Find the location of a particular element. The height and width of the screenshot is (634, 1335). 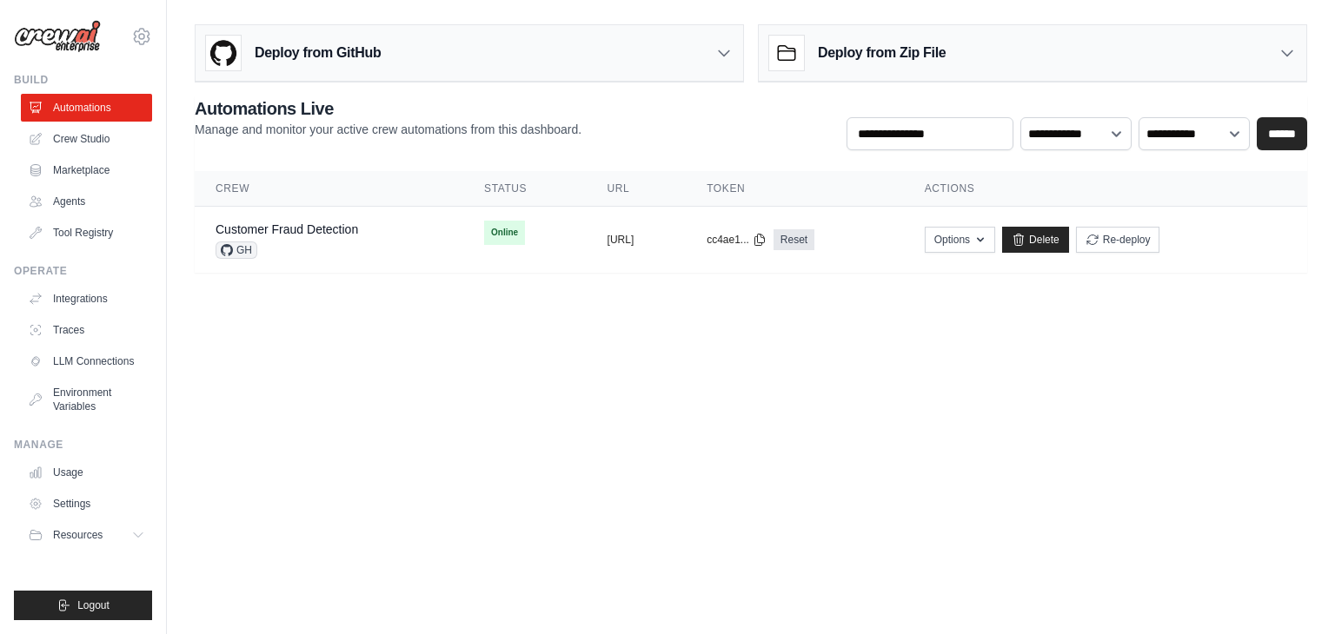

button: cc4ae1... is located at coordinates (736, 240).